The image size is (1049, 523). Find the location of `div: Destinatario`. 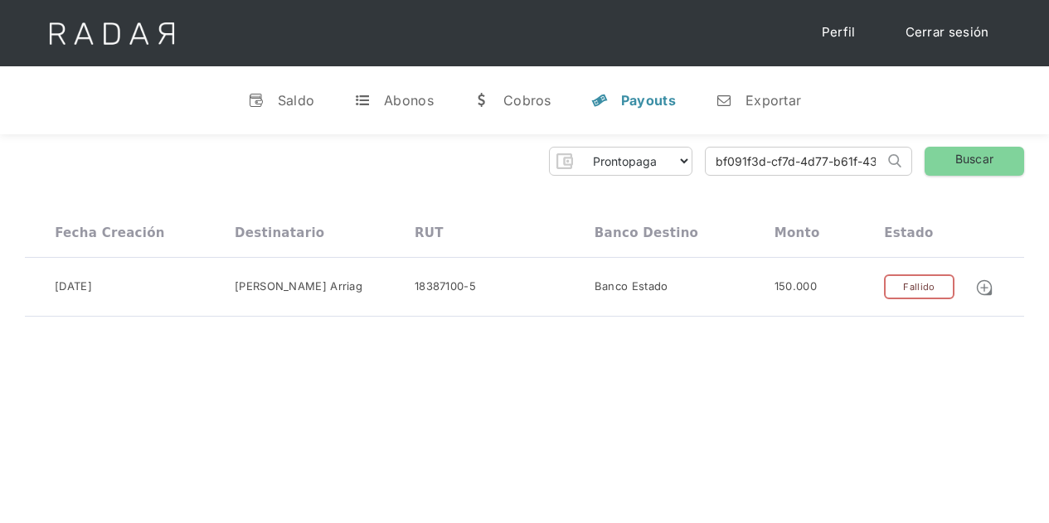

div: Destinatario is located at coordinates (280, 233).